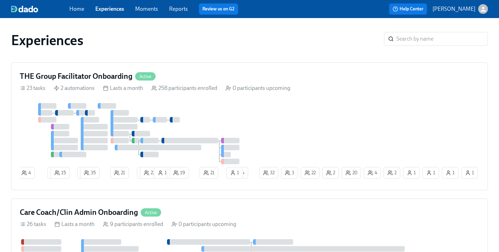  Describe the element at coordinates (147, 9) in the screenshot. I see `a: Moments` at that location.